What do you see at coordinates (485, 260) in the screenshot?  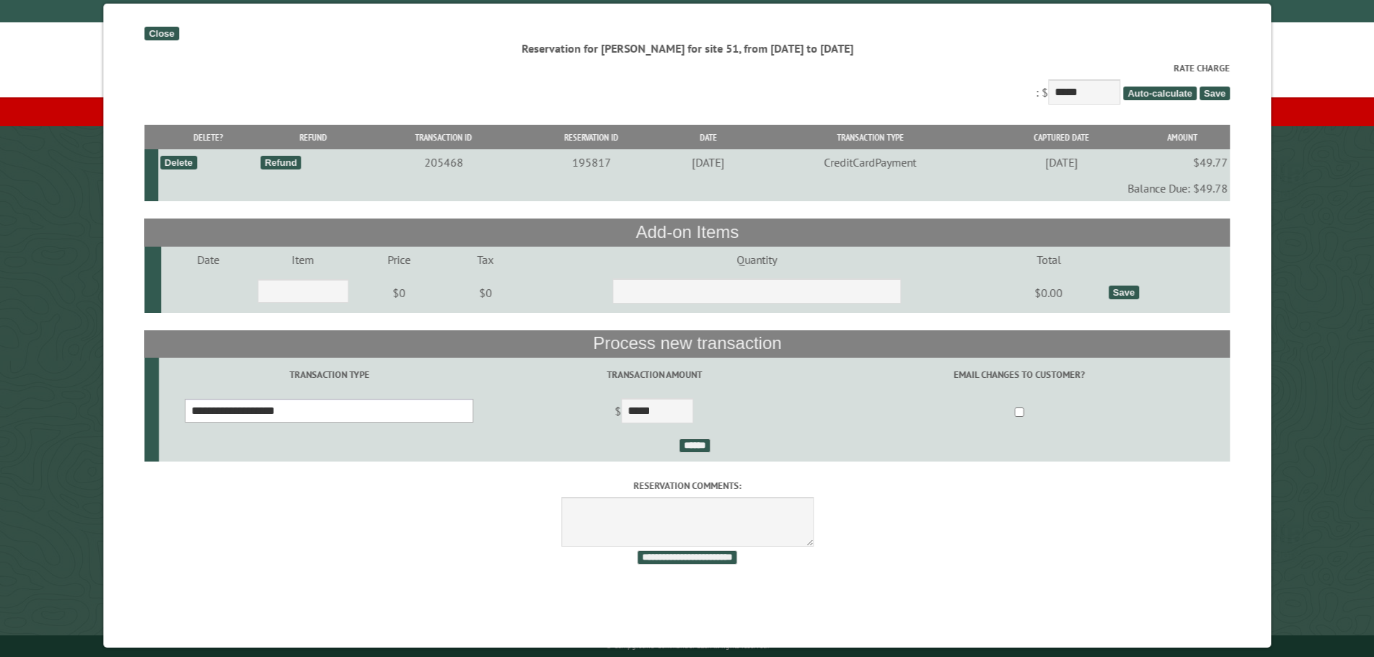 I see `td: Tax` at bounding box center [485, 260].